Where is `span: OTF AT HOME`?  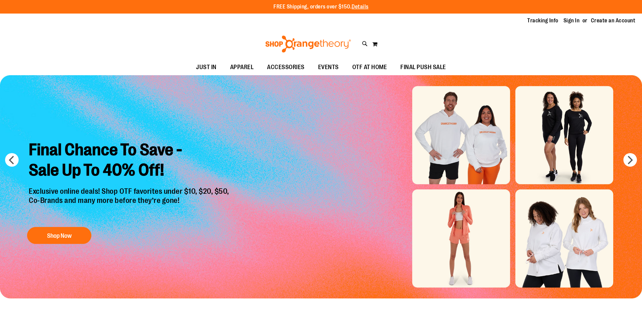
span: OTF AT HOME is located at coordinates (370, 67).